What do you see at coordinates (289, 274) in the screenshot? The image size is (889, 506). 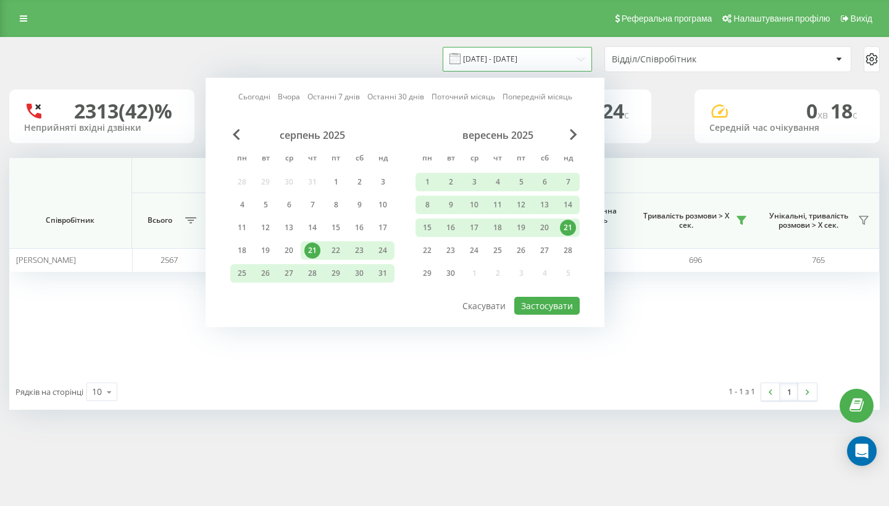 I see `div: ср 27 серп 2025 р.` at bounding box center [289, 274].